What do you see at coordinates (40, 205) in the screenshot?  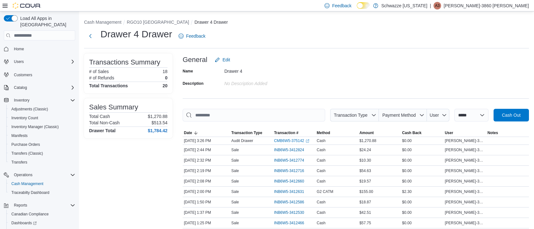 I see `button: Reports` at bounding box center [40, 205].